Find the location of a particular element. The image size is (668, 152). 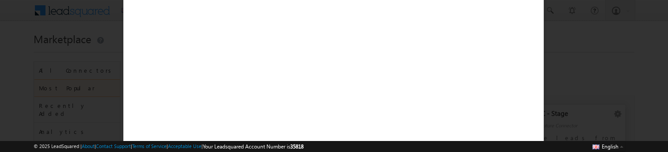

a: About is located at coordinates (88, 146).